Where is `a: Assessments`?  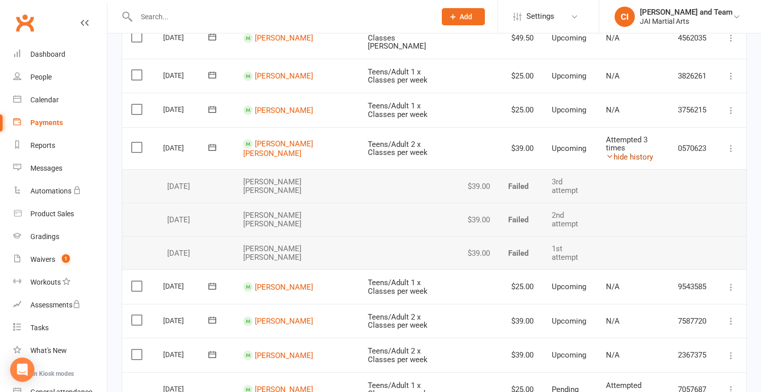 a: Assessments is located at coordinates (60, 305).